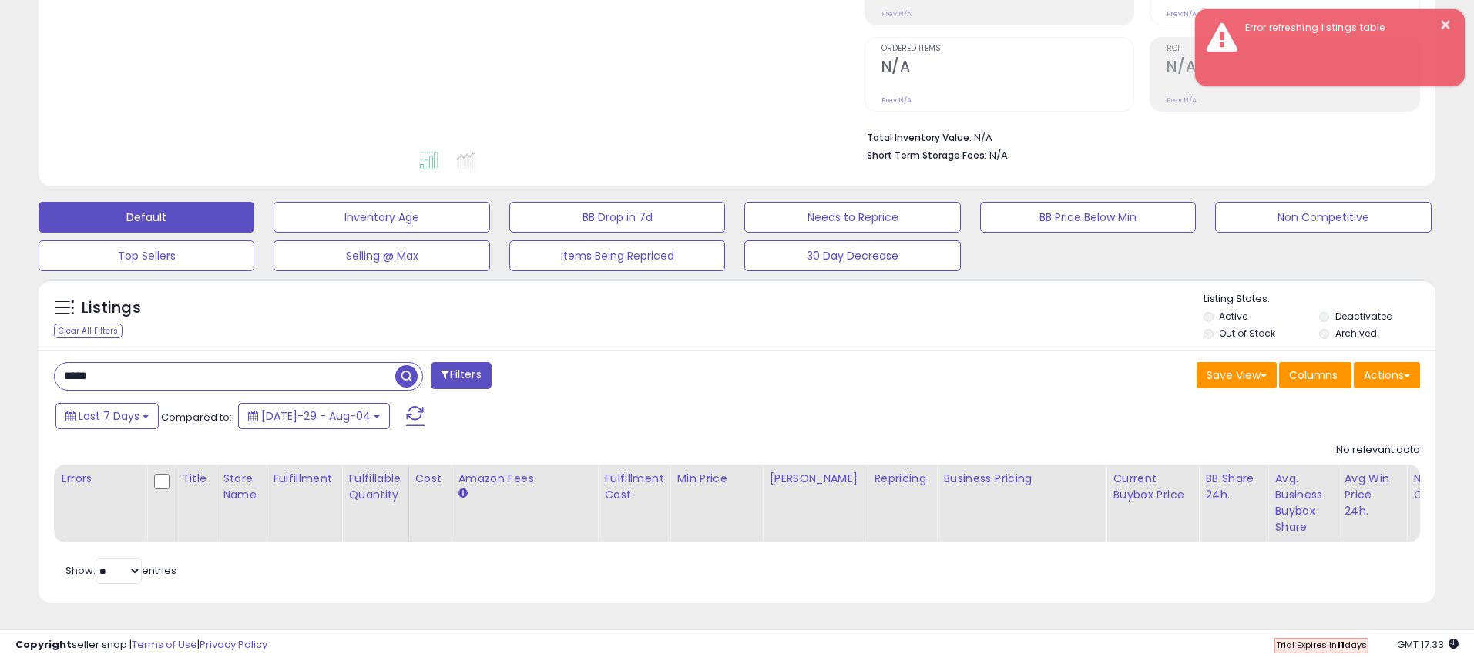 The width and height of the screenshot is (1474, 661). I want to click on div: seller snap | |, so click(141, 645).